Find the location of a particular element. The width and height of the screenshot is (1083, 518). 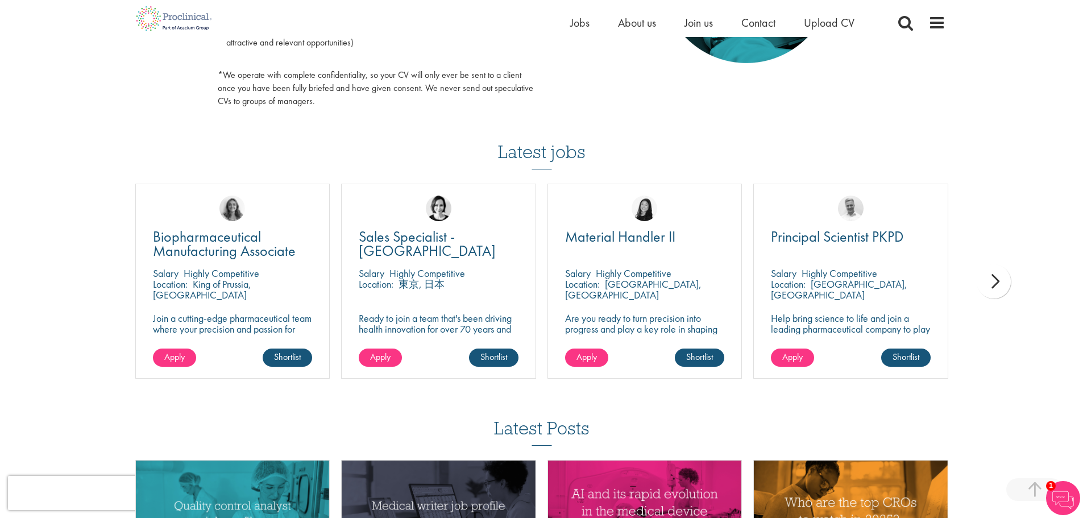

span: Contact is located at coordinates (759, 23).